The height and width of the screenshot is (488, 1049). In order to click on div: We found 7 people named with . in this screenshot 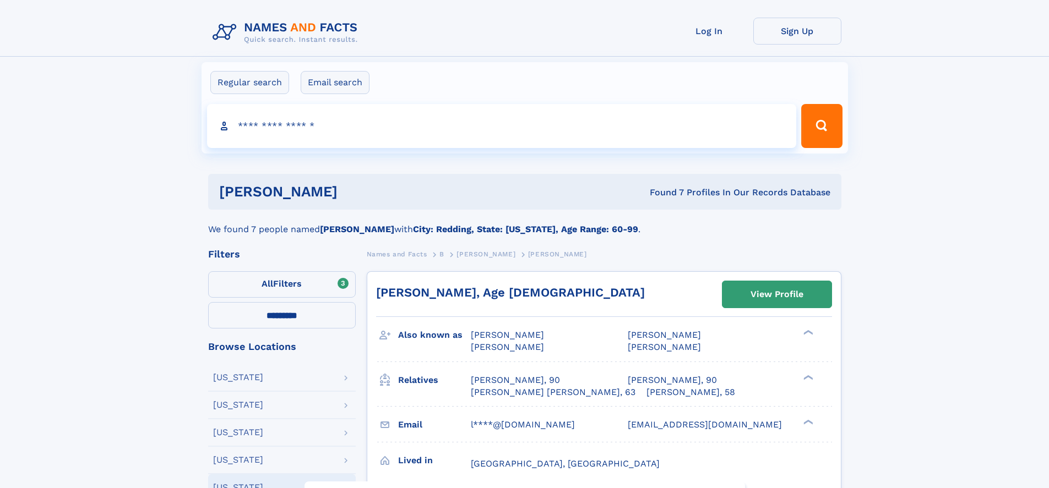, I will do `click(525, 223)`.